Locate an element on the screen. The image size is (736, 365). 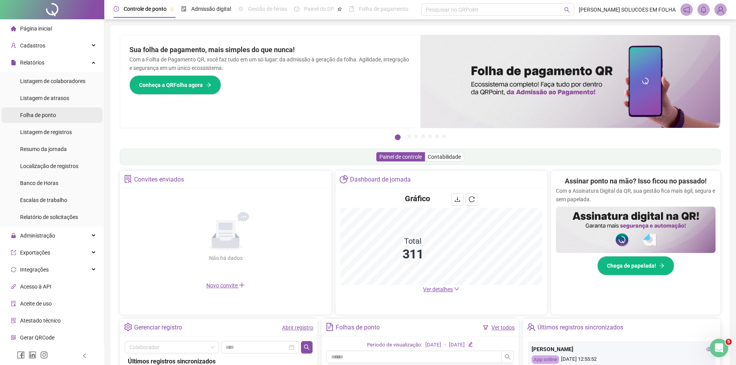
span: Ver detalhes is located at coordinates (438, 289).